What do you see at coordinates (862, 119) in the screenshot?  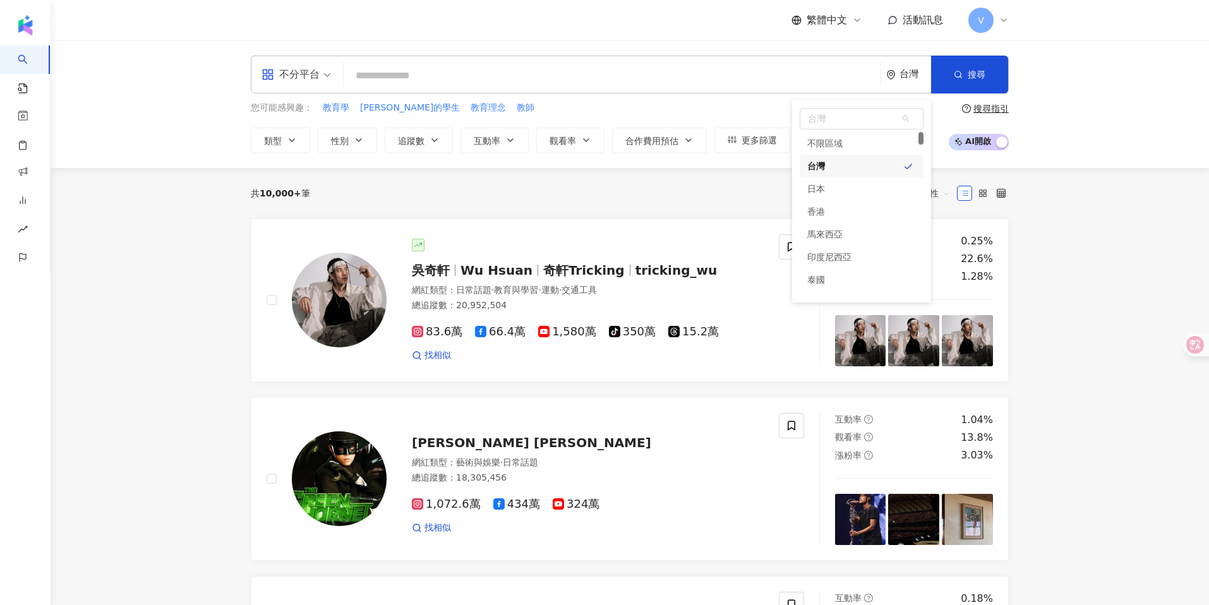 I see `span: 台灣` at bounding box center [862, 119].